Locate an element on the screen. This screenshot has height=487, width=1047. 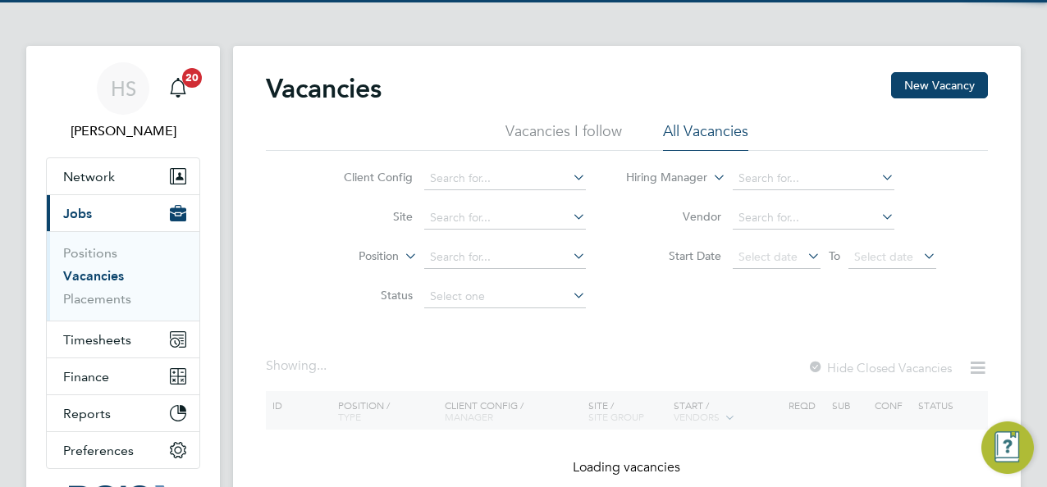
label: Status is located at coordinates (365, 295).